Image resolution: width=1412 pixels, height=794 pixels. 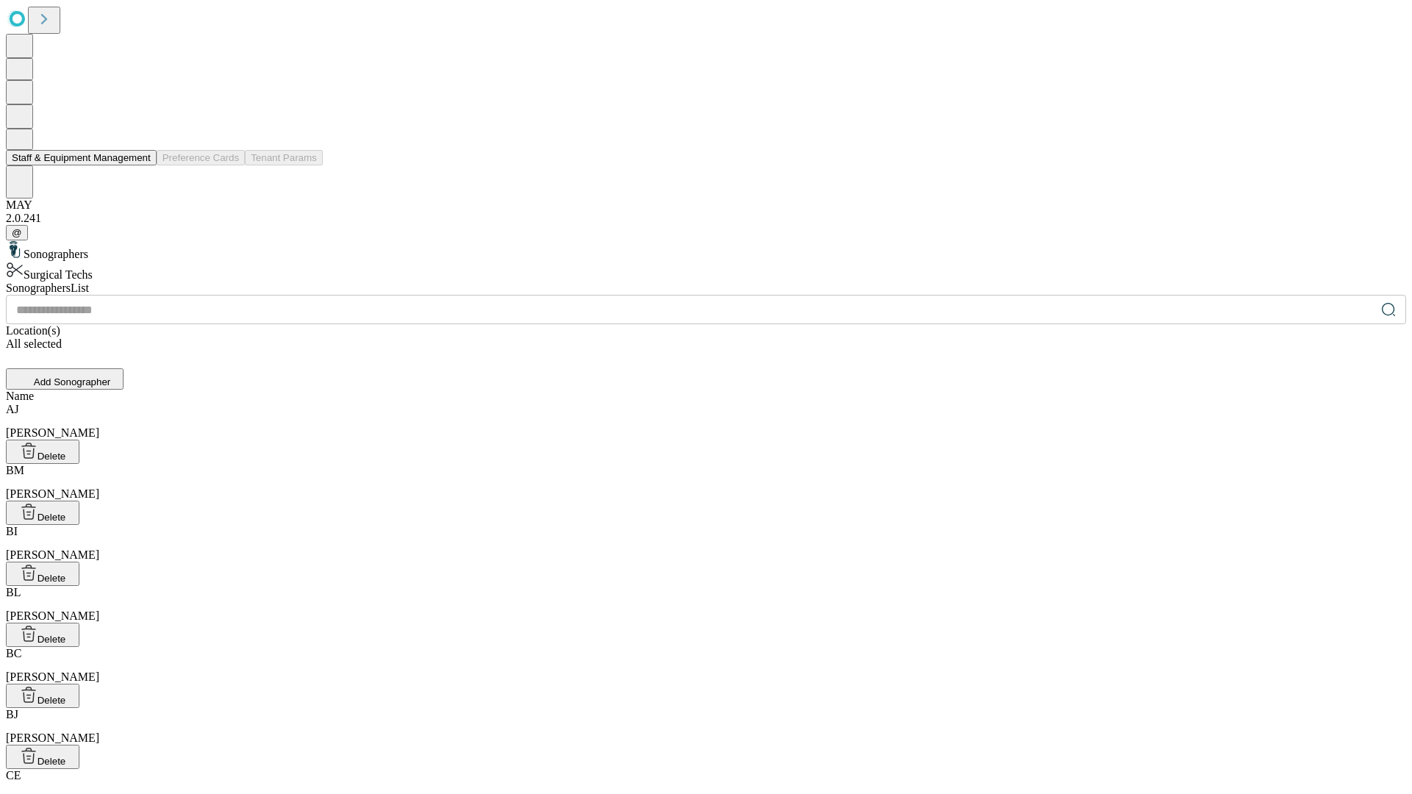 What do you see at coordinates (706, 271) in the screenshot?
I see `div: Surgical Techs` at bounding box center [706, 271].